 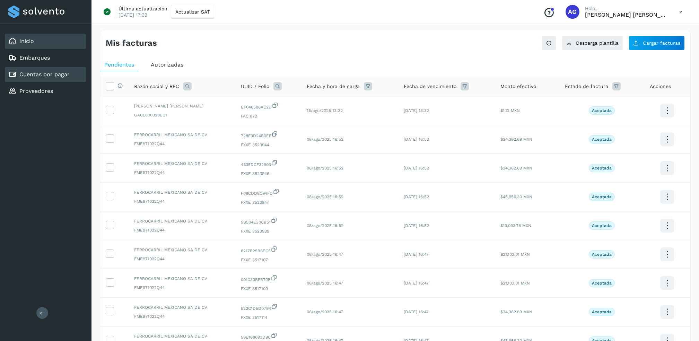 What do you see at coordinates (660, 86) in the screenshot?
I see `span: Acciones` at bounding box center [660, 86].